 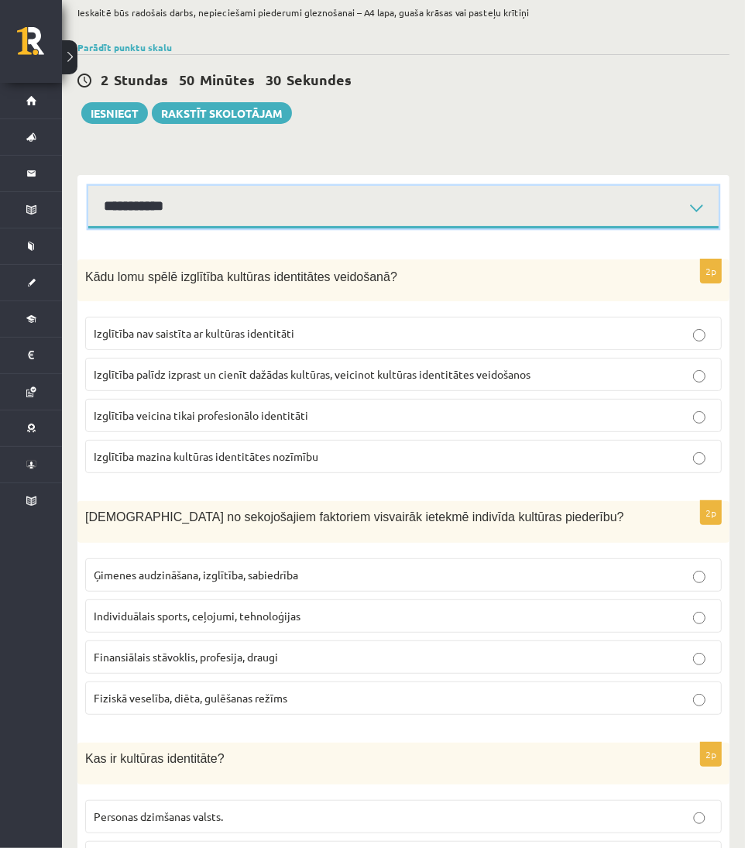 What do you see at coordinates (699, 417) in the screenshot?
I see `input: Izglītība veicina tikai profesionālo identitāti` at bounding box center [699, 417].